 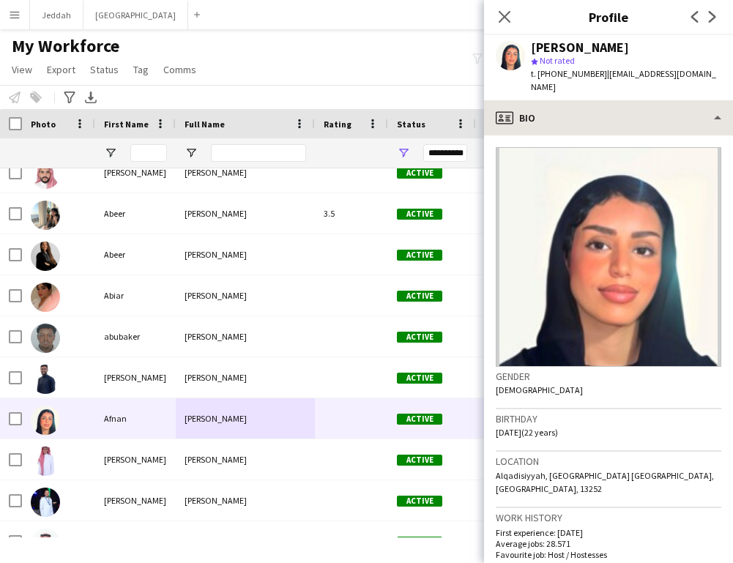 I want to click on img: Abiar Alshikh, so click(x=45, y=297).